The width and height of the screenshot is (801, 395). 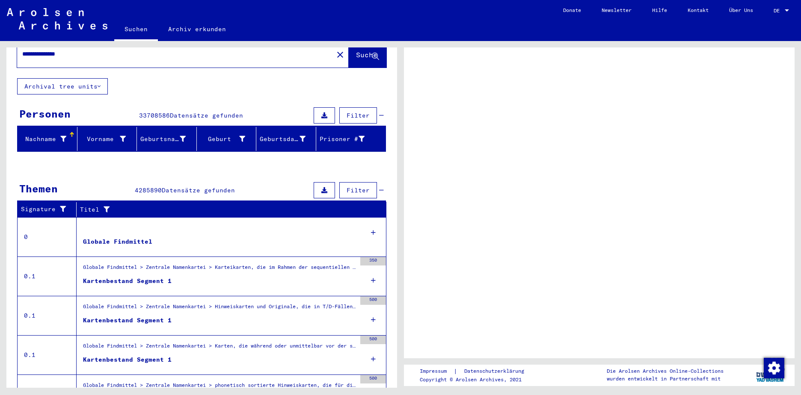 What do you see at coordinates (47, 139) in the screenshot?
I see `mat-header-cell: Nachname` at bounding box center [47, 139].